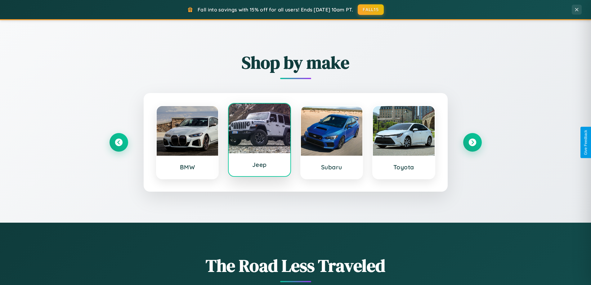 The image size is (591, 285). I want to click on button: FALL15, so click(371, 10).